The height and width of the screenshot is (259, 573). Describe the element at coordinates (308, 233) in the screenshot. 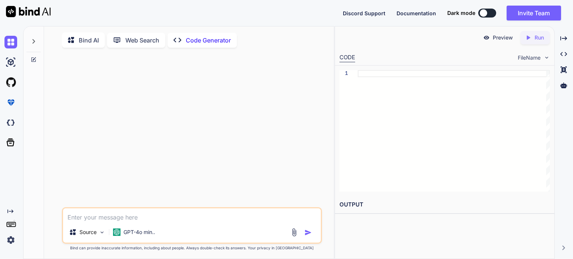

I see `img: icon` at that location.